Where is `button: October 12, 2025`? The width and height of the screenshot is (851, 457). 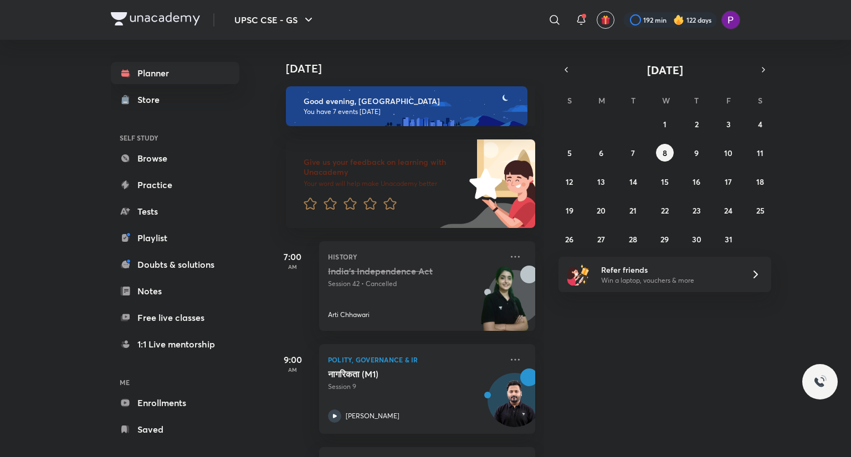
button: October 12, 2025 is located at coordinates (569, 182).